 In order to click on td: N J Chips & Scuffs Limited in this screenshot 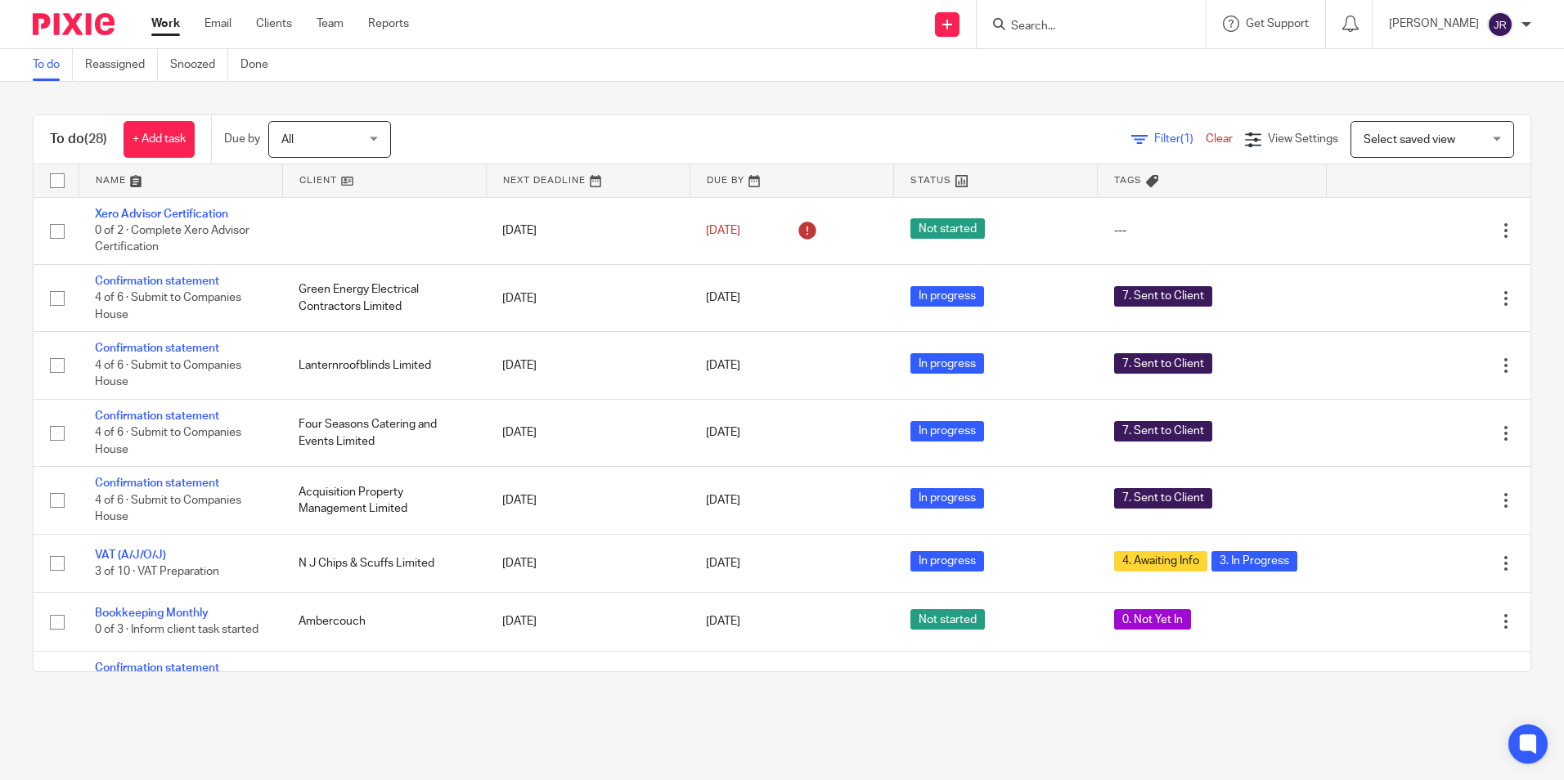, I will do `click(384, 563)`.